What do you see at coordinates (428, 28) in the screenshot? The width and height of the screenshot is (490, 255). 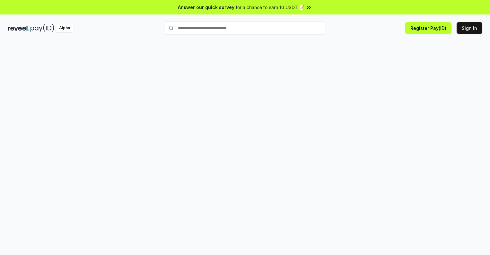 I see `button: Register Pay(ID)` at bounding box center [428, 28].